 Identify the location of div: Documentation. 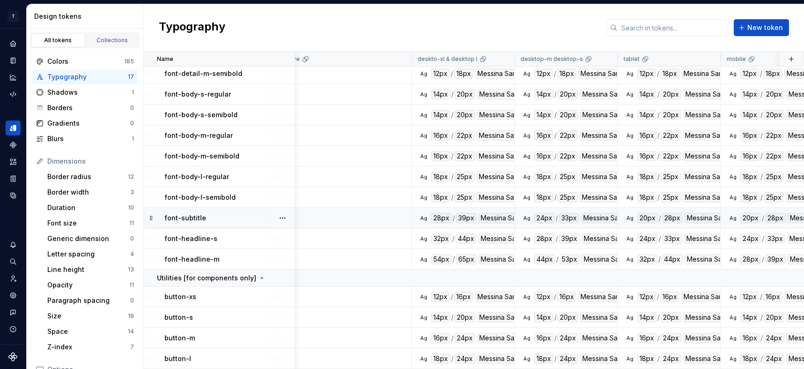
(13, 60).